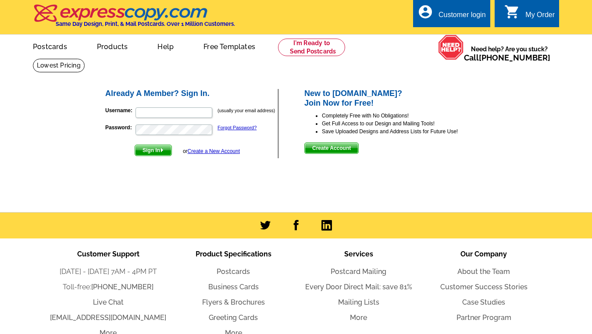  I want to click on a: Business Cards, so click(233, 287).